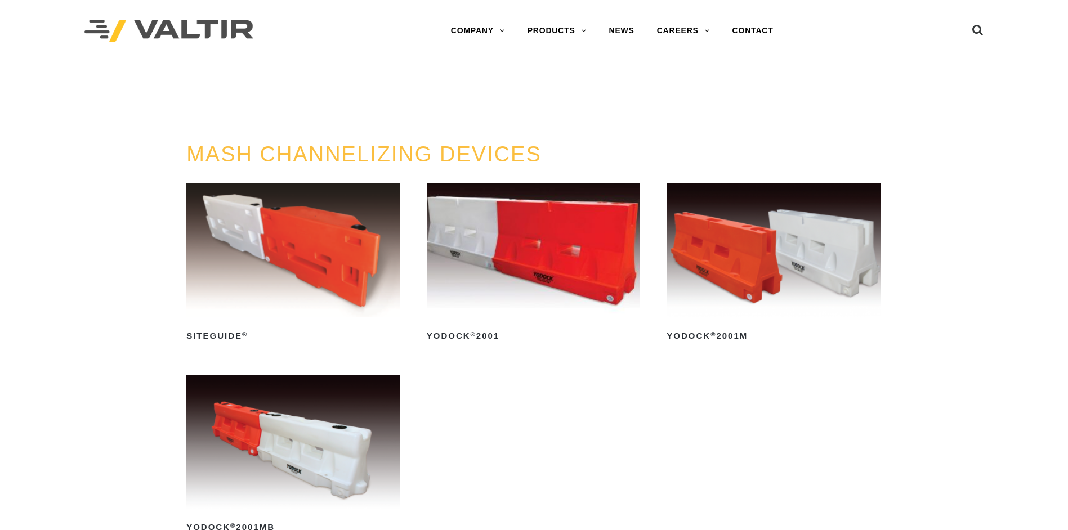  I want to click on h2: Yodock 2001M, so click(773, 336).